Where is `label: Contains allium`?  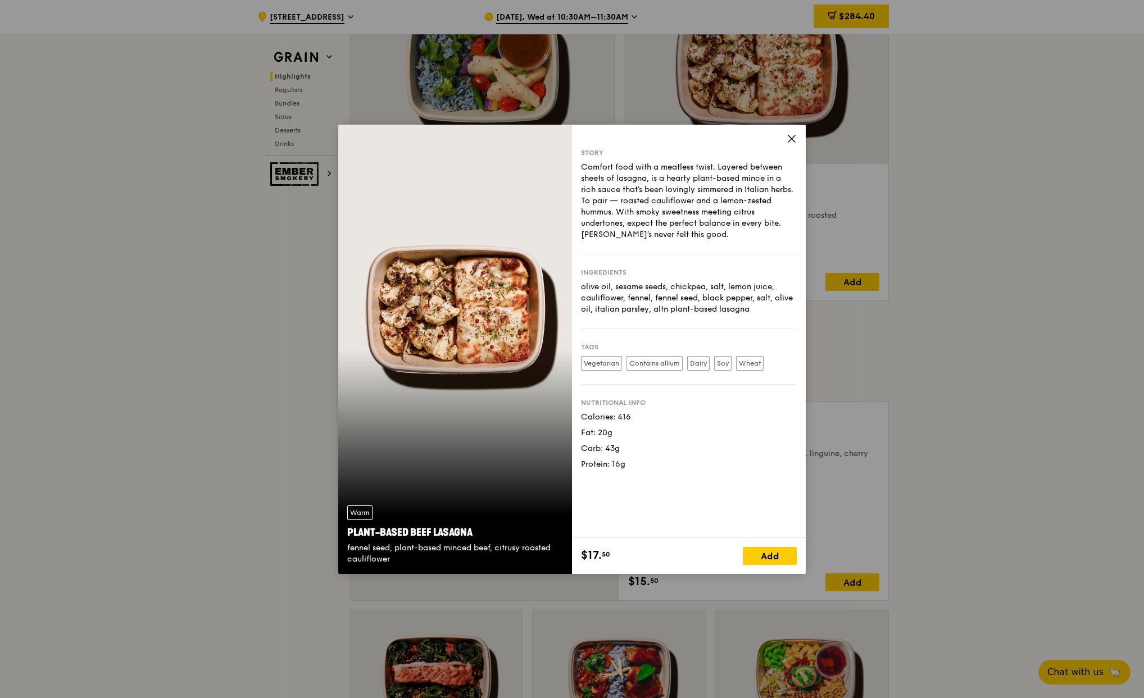
label: Contains allium is located at coordinates (654, 363).